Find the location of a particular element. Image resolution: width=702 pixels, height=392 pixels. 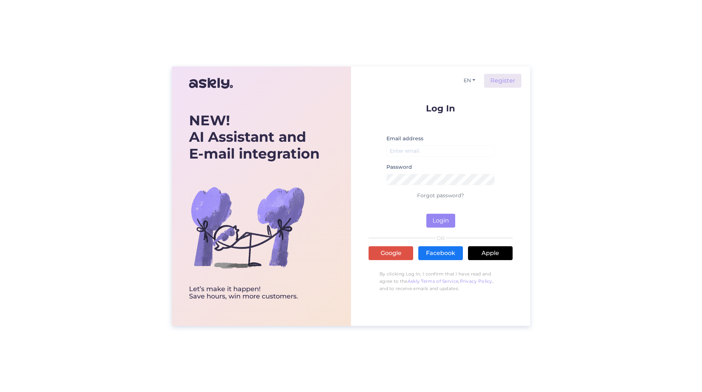

span: OR is located at coordinates (441, 238).